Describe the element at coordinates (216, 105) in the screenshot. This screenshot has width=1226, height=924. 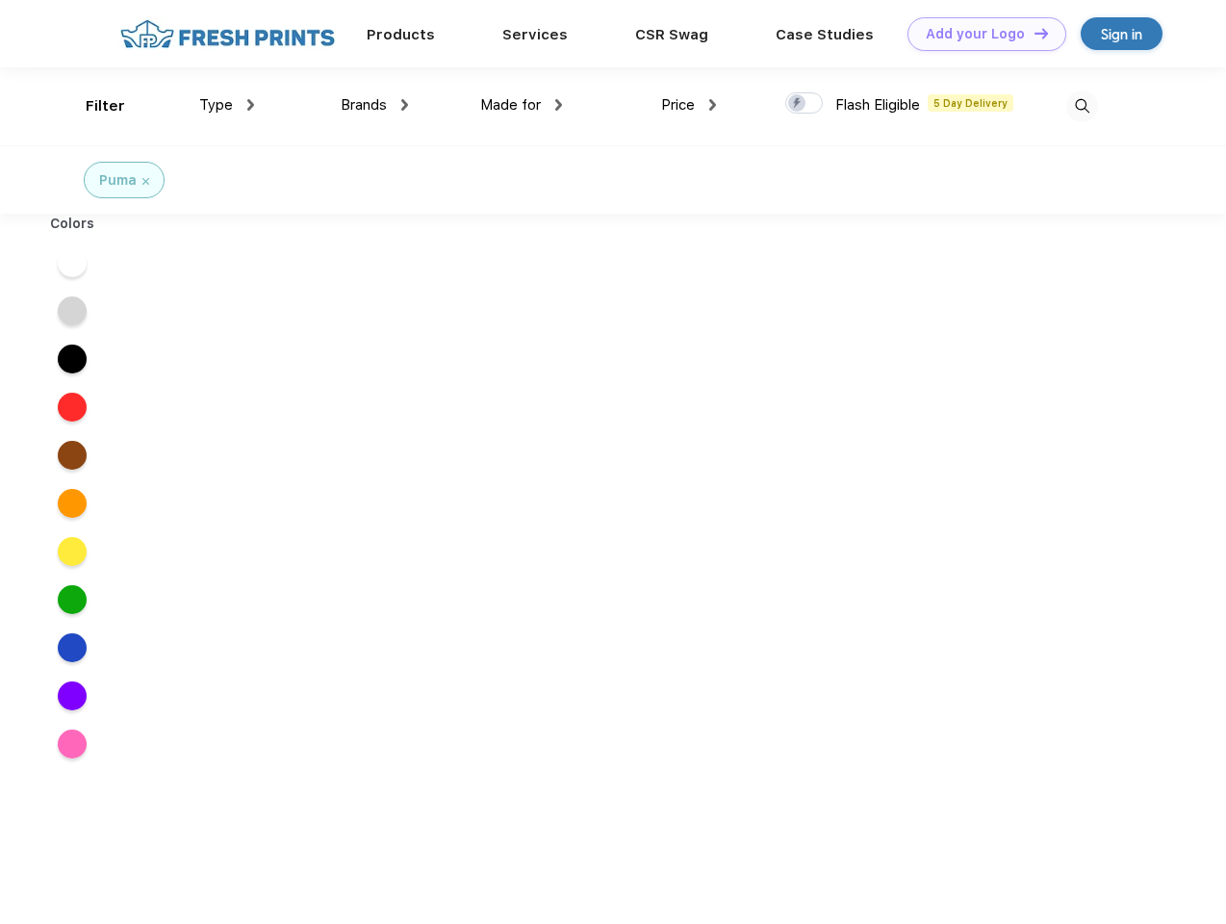
I see `span: Type` at that location.